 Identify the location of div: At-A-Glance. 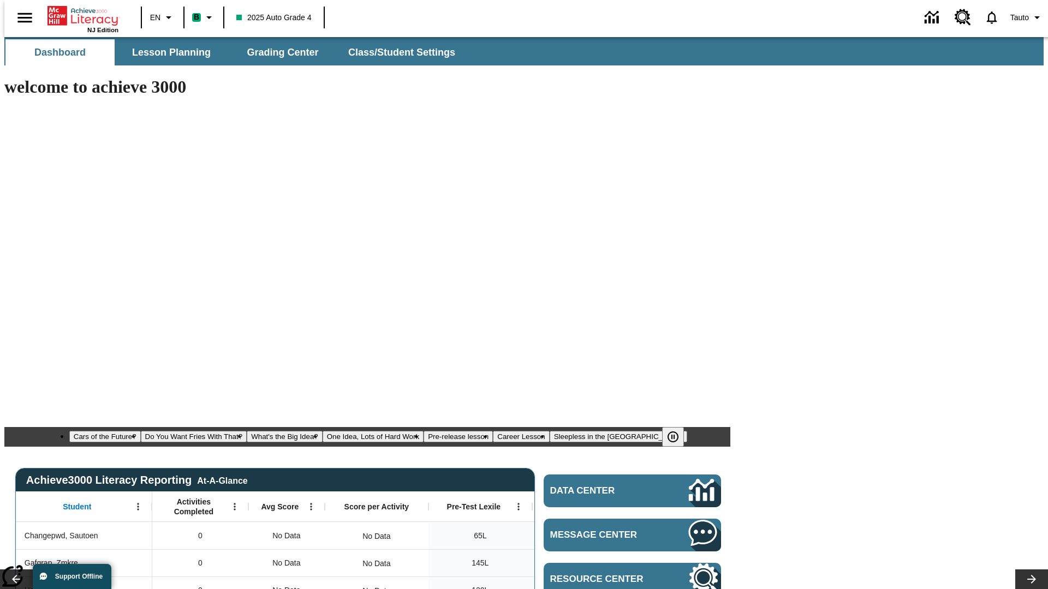
(222, 480).